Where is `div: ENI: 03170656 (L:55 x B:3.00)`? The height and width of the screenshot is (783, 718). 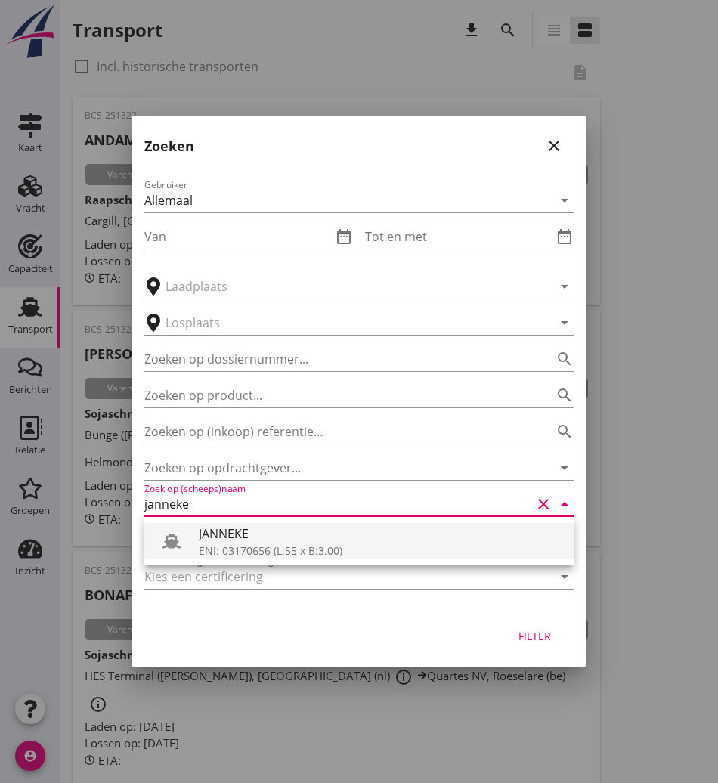 div: ENI: 03170656 (L:55 x B:3.00) is located at coordinates (380, 550).